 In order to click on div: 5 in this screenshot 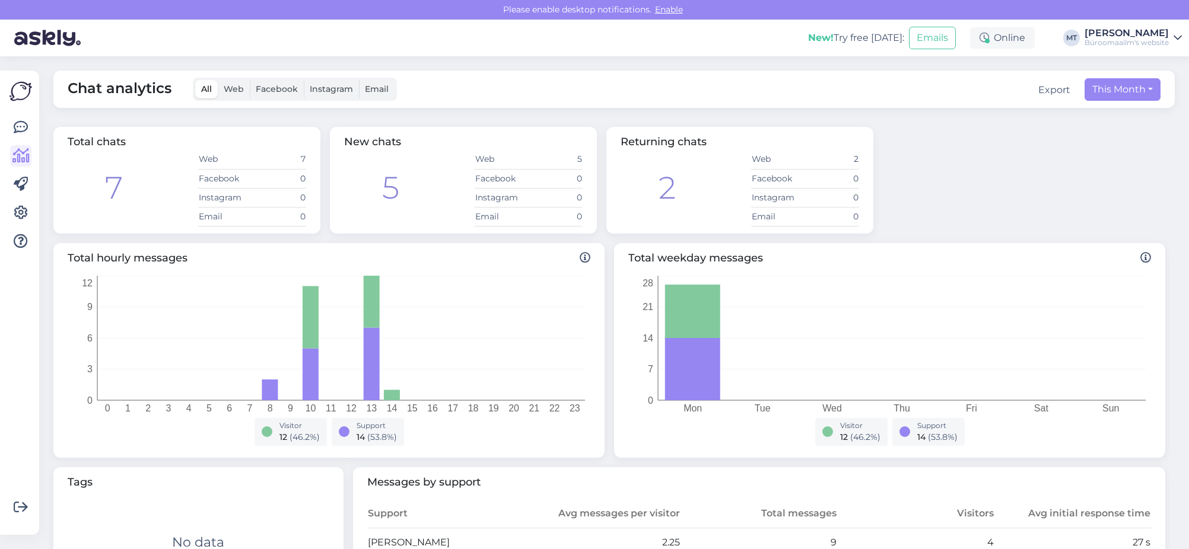, I will do `click(390, 188)`.